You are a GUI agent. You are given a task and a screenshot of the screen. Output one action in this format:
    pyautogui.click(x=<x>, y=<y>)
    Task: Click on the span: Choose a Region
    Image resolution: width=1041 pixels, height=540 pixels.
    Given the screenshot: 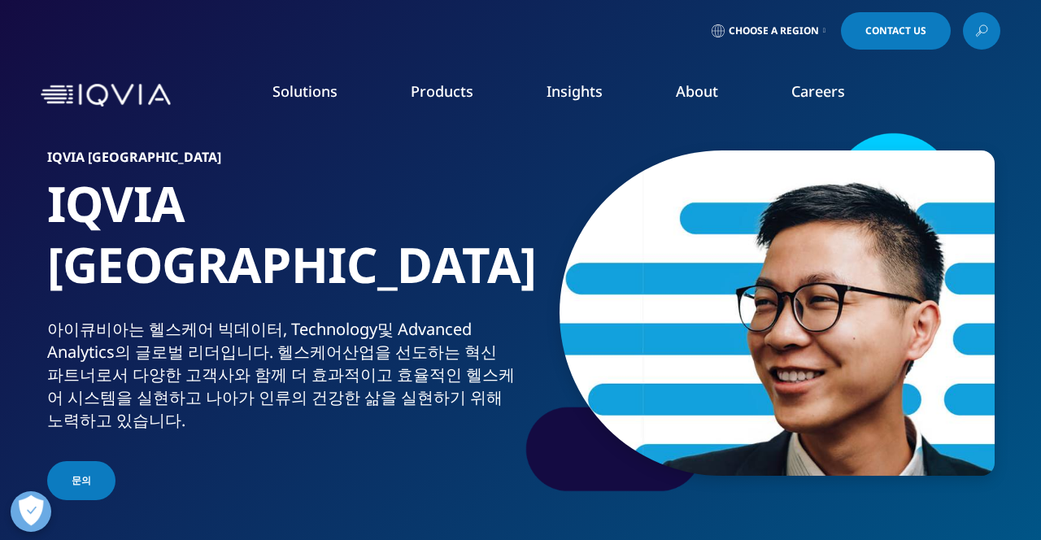 What is the action you would take?
    pyautogui.click(x=773, y=31)
    